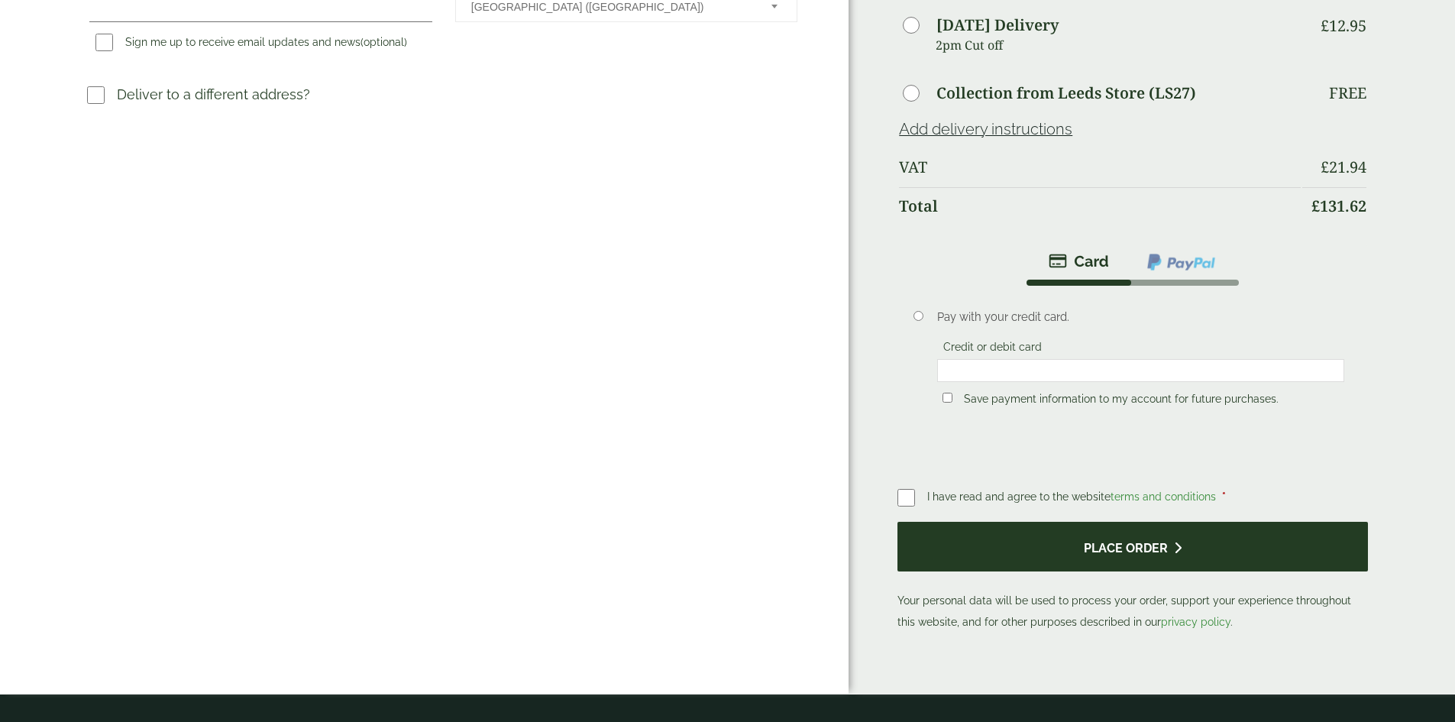 The image size is (1455, 722). What do you see at coordinates (1132, 546) in the screenshot?
I see `button: Place order` at bounding box center [1132, 546].